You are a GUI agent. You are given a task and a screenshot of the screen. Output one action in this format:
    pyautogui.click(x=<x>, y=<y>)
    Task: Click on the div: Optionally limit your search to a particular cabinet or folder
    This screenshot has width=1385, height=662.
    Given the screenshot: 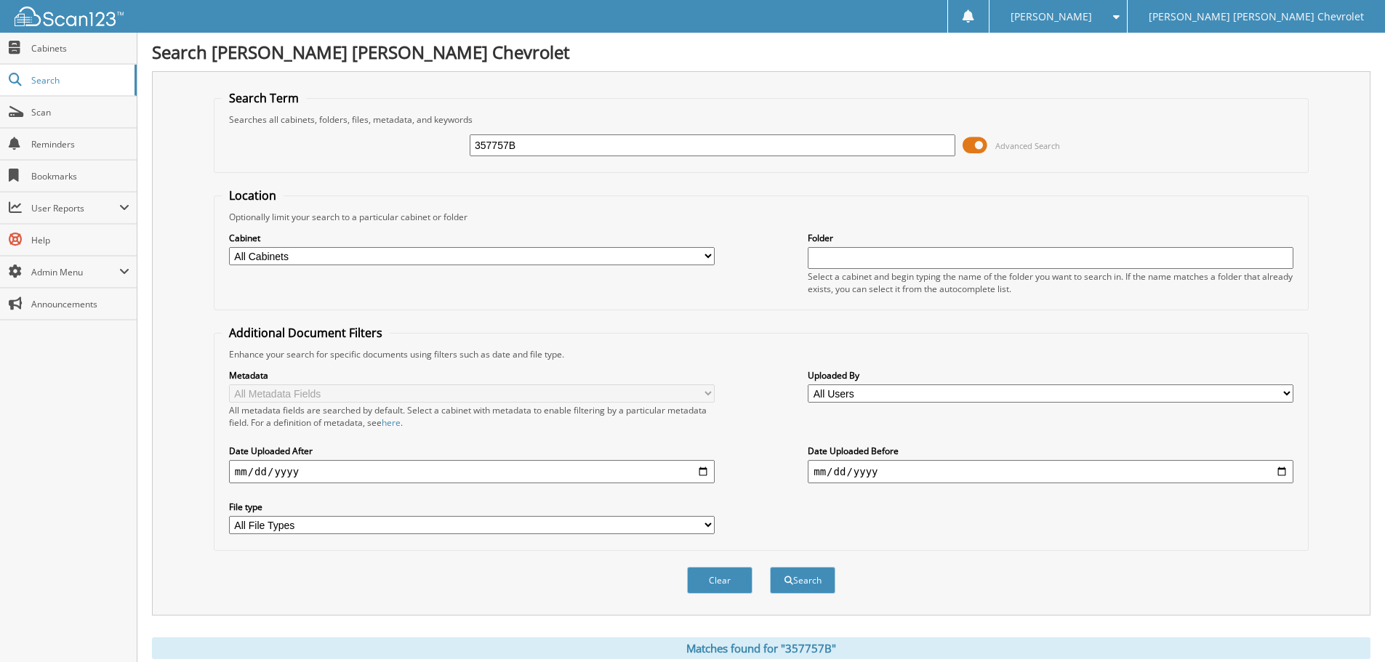 What is the action you would take?
    pyautogui.click(x=761, y=217)
    